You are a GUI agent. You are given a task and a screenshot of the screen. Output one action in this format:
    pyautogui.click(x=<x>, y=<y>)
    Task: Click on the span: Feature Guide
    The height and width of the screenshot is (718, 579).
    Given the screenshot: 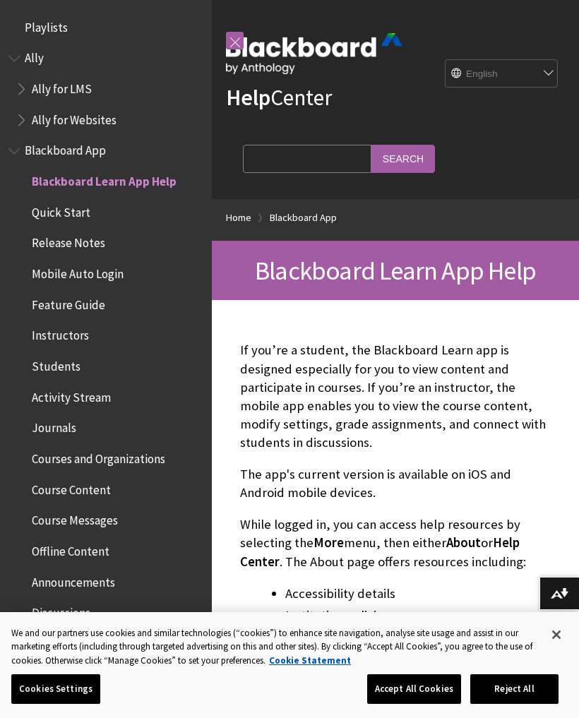 What is the action you would take?
    pyautogui.click(x=68, y=302)
    